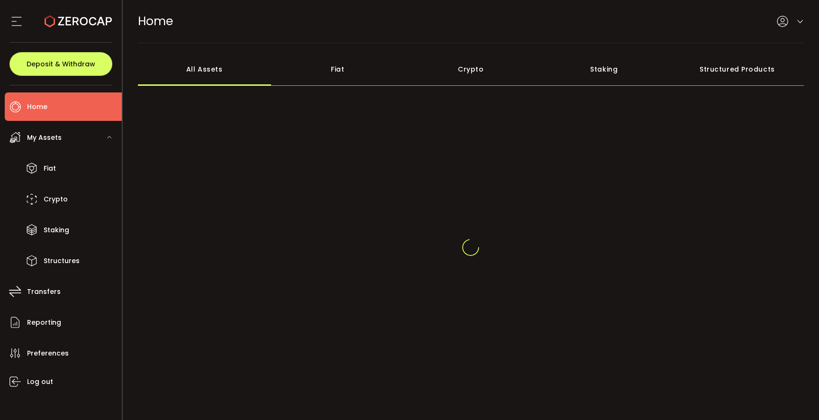  I want to click on div: All Assets, so click(204, 69).